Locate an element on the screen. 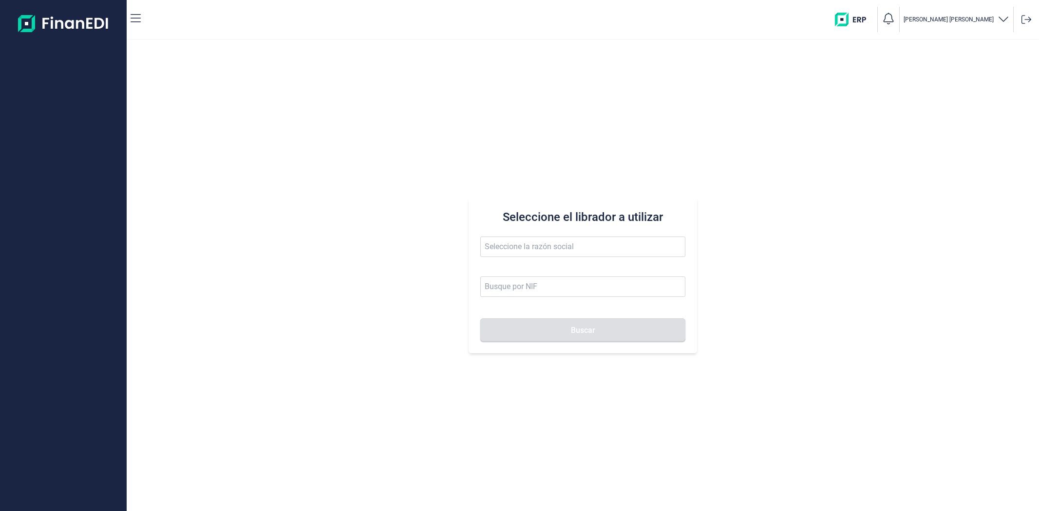 The height and width of the screenshot is (511, 1039). img: Logo de aplicación is located at coordinates (63, 23).